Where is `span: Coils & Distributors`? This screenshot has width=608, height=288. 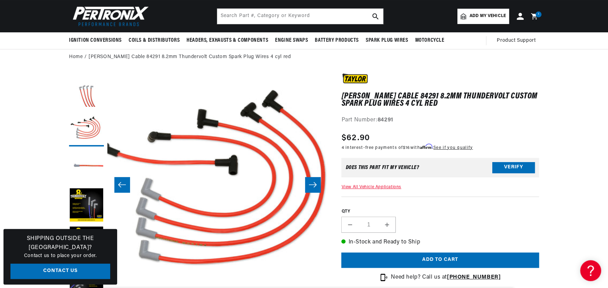
span: Coils & Distributors is located at coordinates (154, 40).